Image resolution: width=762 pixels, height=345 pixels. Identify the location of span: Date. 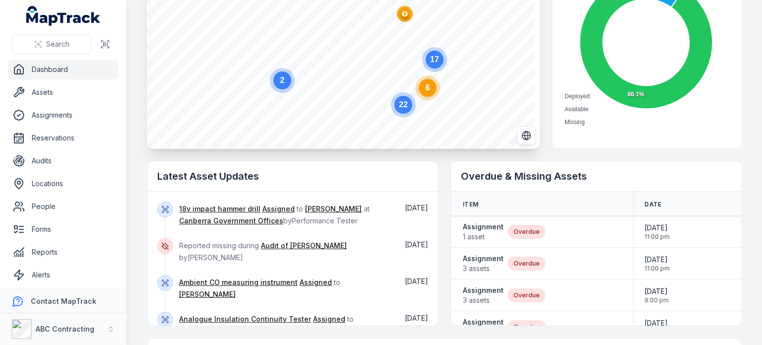
(653, 204).